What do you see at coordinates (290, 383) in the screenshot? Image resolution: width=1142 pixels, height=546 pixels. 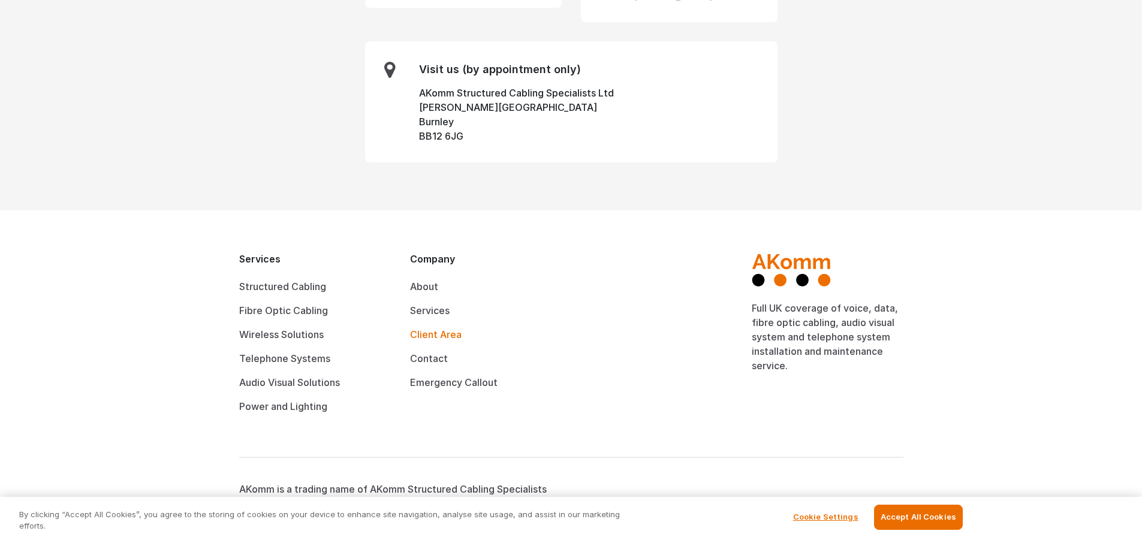 I see `a: Audio Visual Solutions` at bounding box center [290, 383].